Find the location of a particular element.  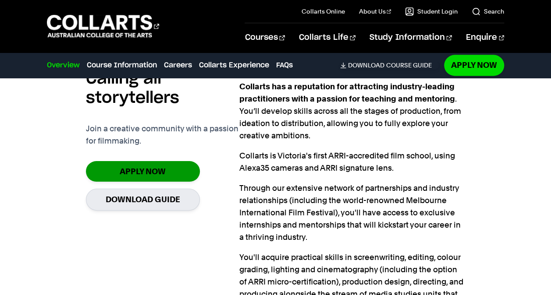

a: Overview is located at coordinates (63, 65).